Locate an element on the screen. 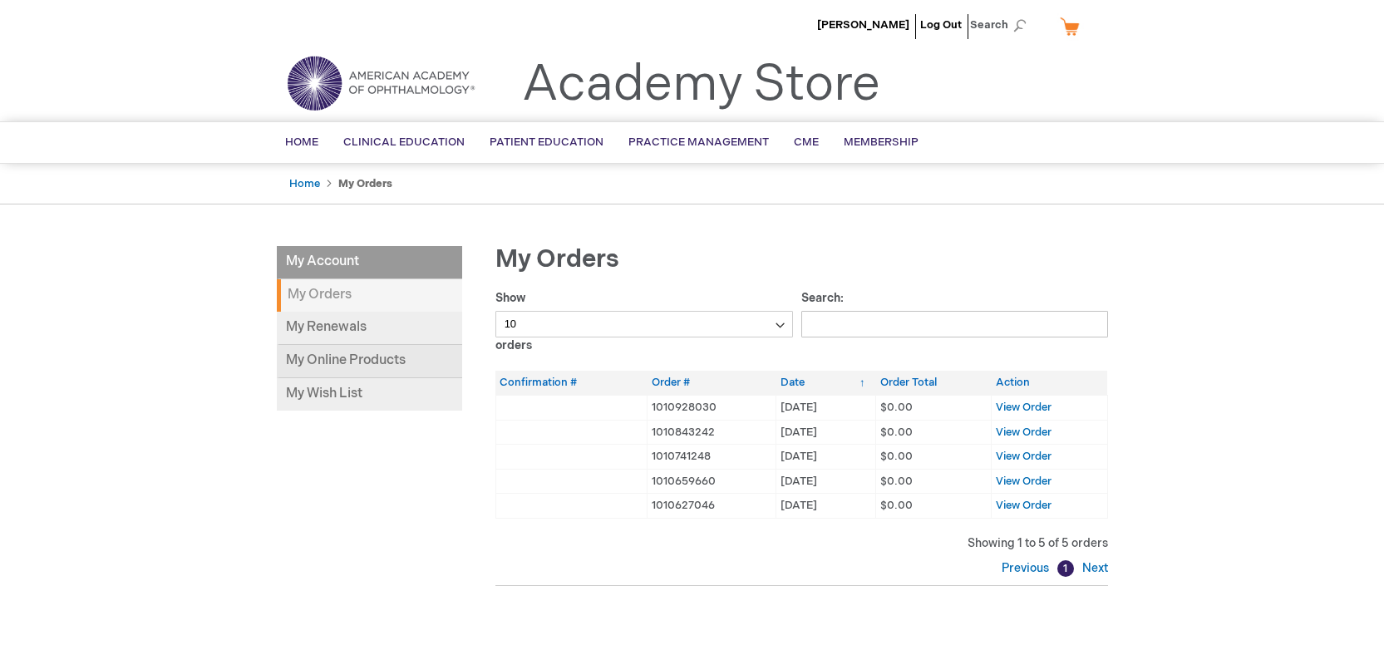 The width and height of the screenshot is (1384, 645). a: My Renewals is located at coordinates (369, 328).